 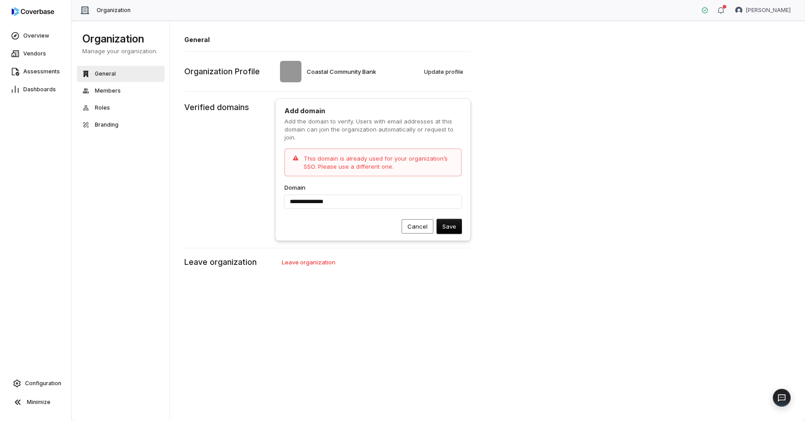 I want to click on span: Organization, so click(x=114, y=10).